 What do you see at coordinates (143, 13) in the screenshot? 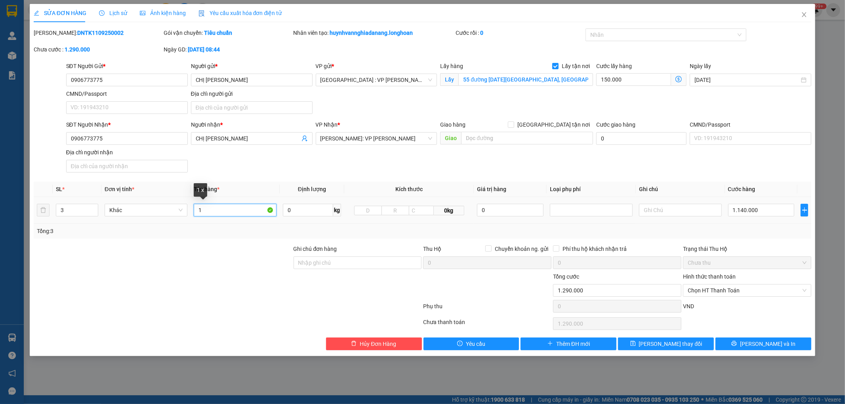
I see `span: picture` at bounding box center [143, 13].